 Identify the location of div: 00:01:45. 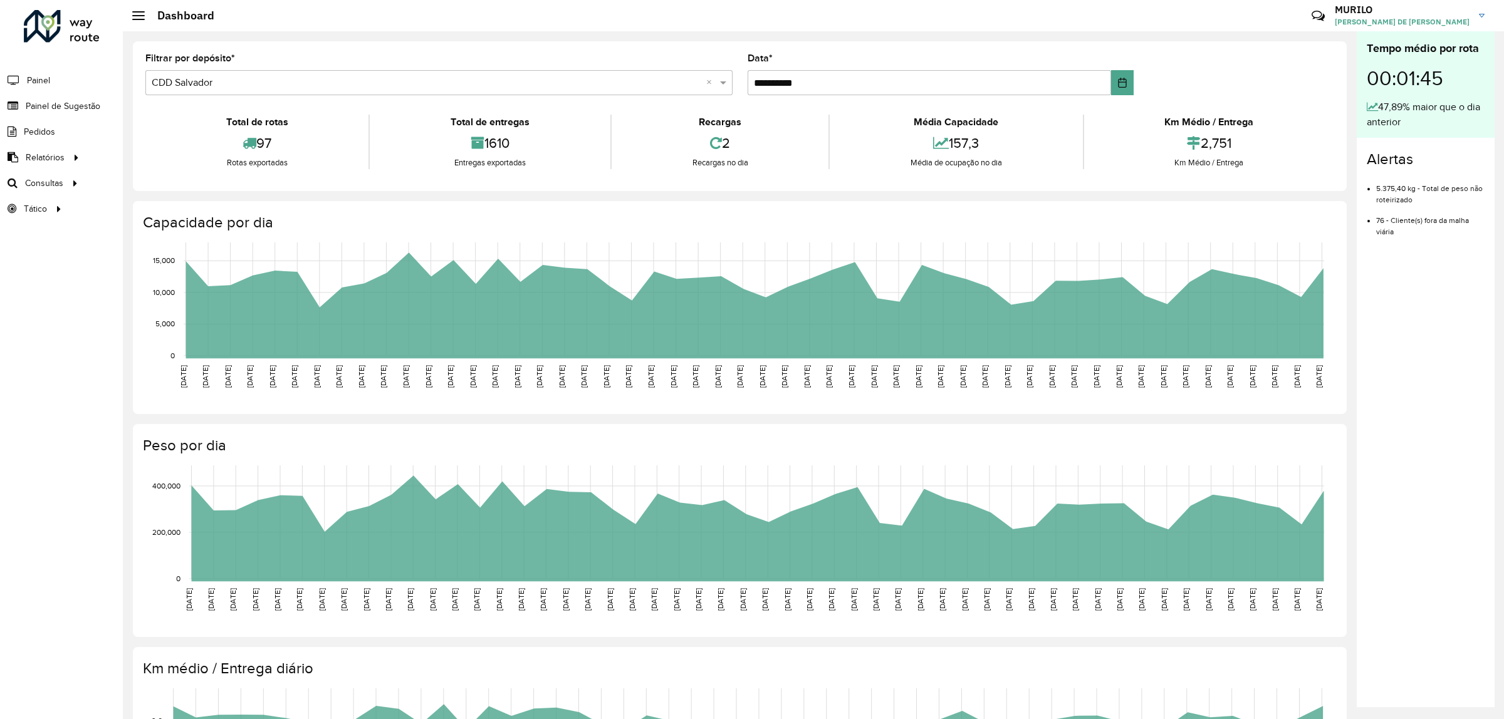
(1426, 78).